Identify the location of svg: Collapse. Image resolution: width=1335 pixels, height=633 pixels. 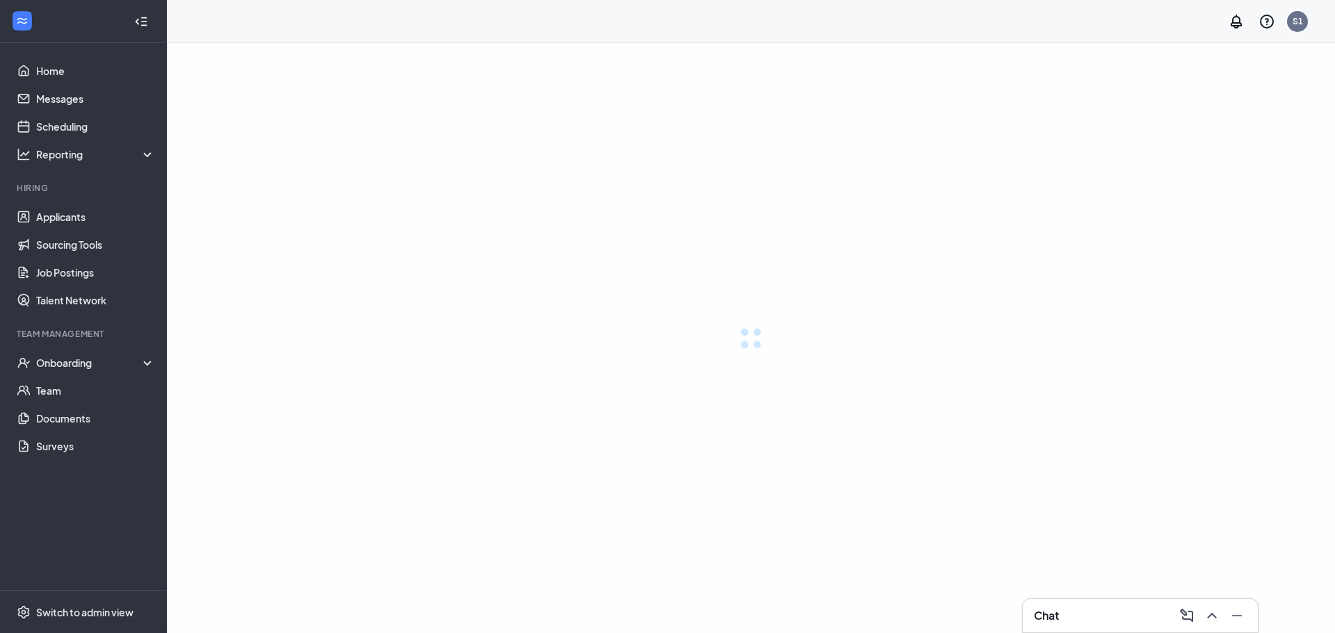
(141, 22).